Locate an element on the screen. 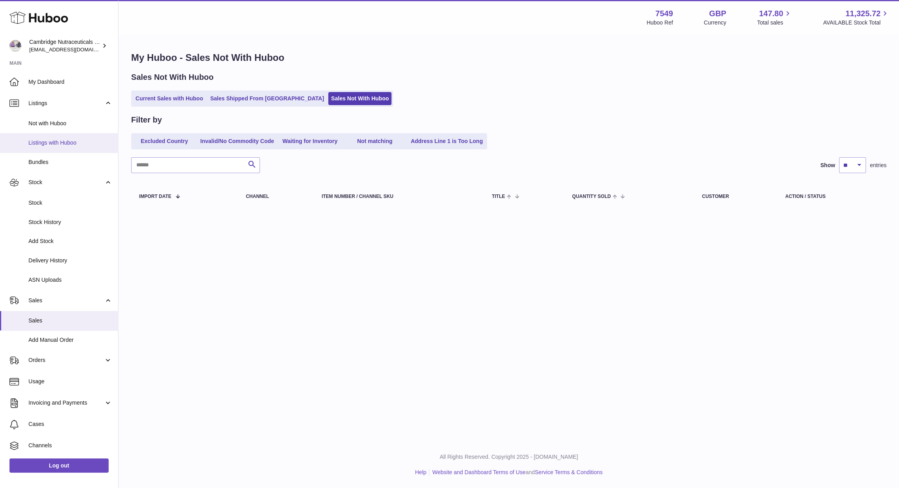 This screenshot has width=899, height=488. div: Channel is located at coordinates (276, 196).